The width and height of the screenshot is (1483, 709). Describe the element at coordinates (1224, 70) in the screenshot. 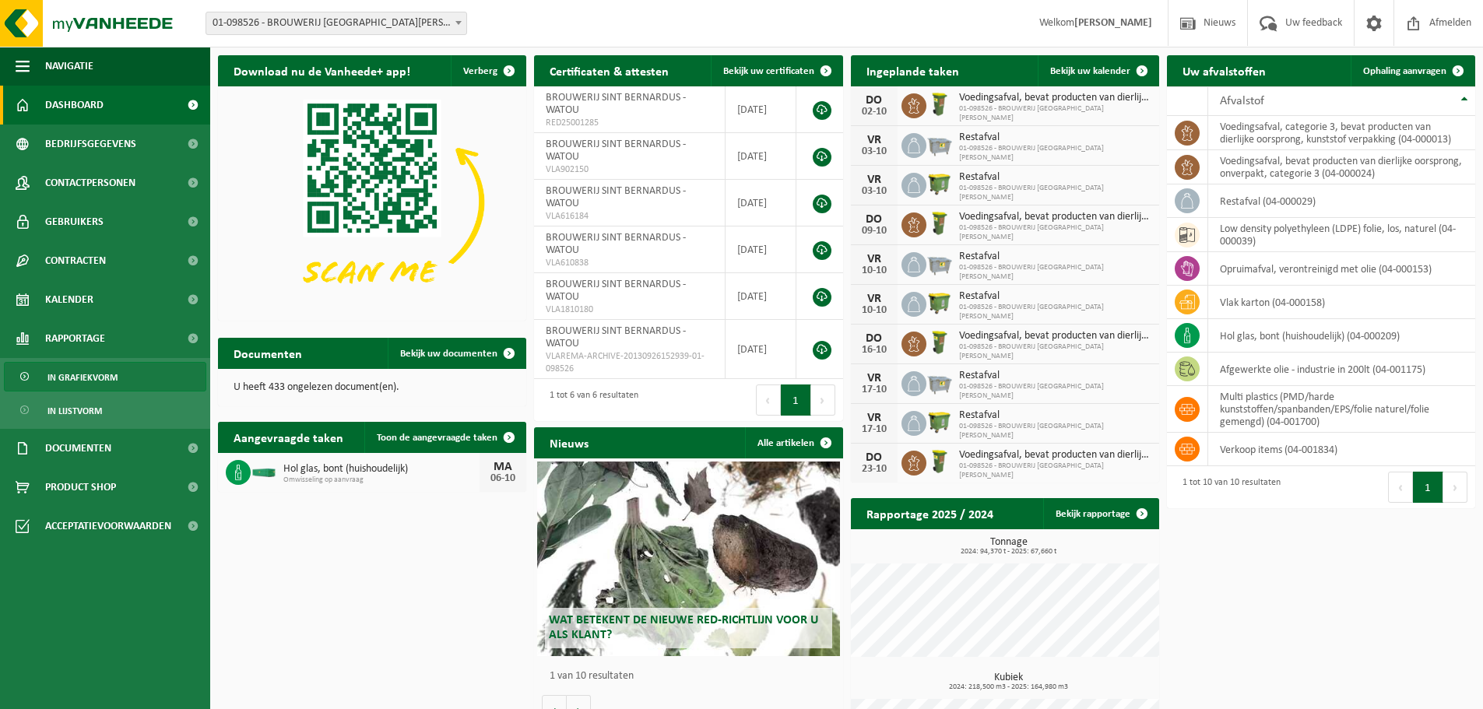

I see `h2: Uw afvalstoffen` at that location.